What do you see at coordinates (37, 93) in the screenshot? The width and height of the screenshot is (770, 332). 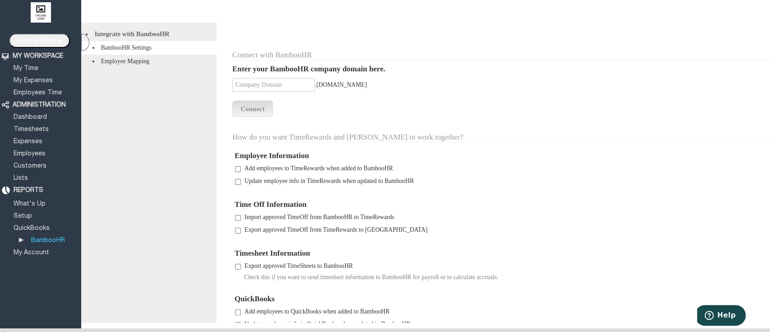 I see `a: Employees Time` at bounding box center [37, 93].